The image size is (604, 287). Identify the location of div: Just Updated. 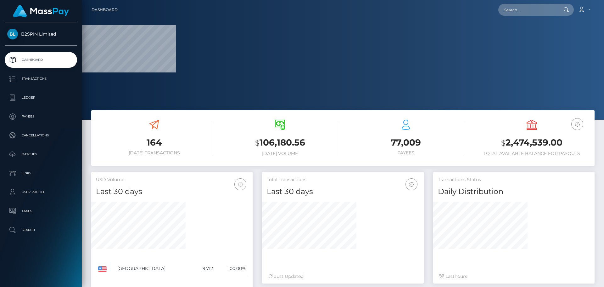
(343, 276).